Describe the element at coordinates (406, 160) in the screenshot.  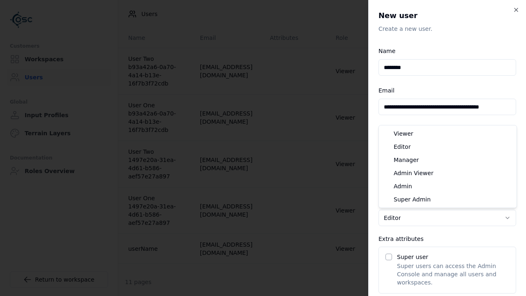
I see `span: Manager` at that location.